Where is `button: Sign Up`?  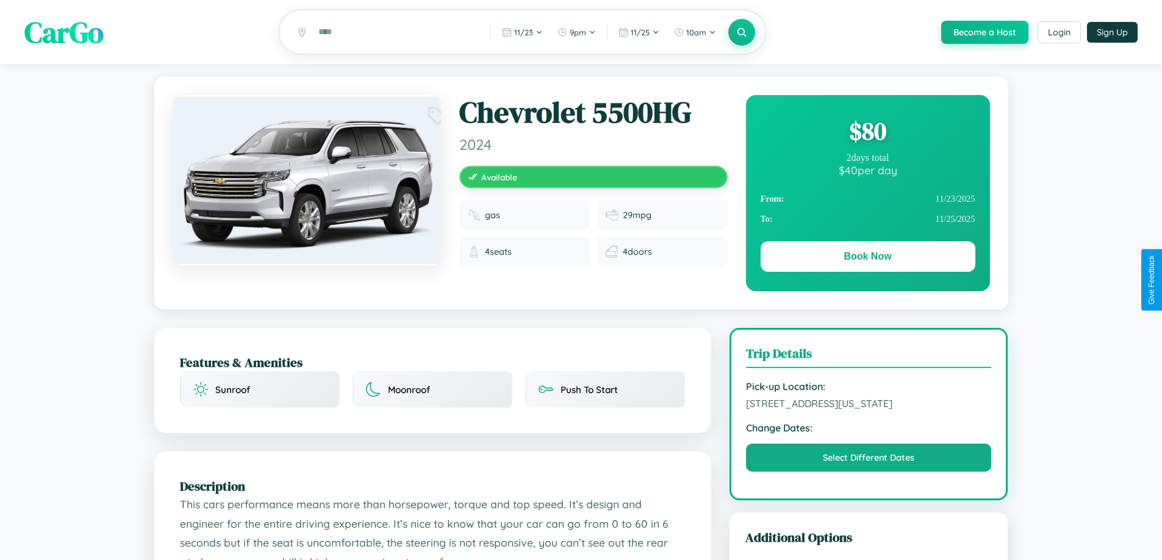
button: Sign Up is located at coordinates (1112, 32).